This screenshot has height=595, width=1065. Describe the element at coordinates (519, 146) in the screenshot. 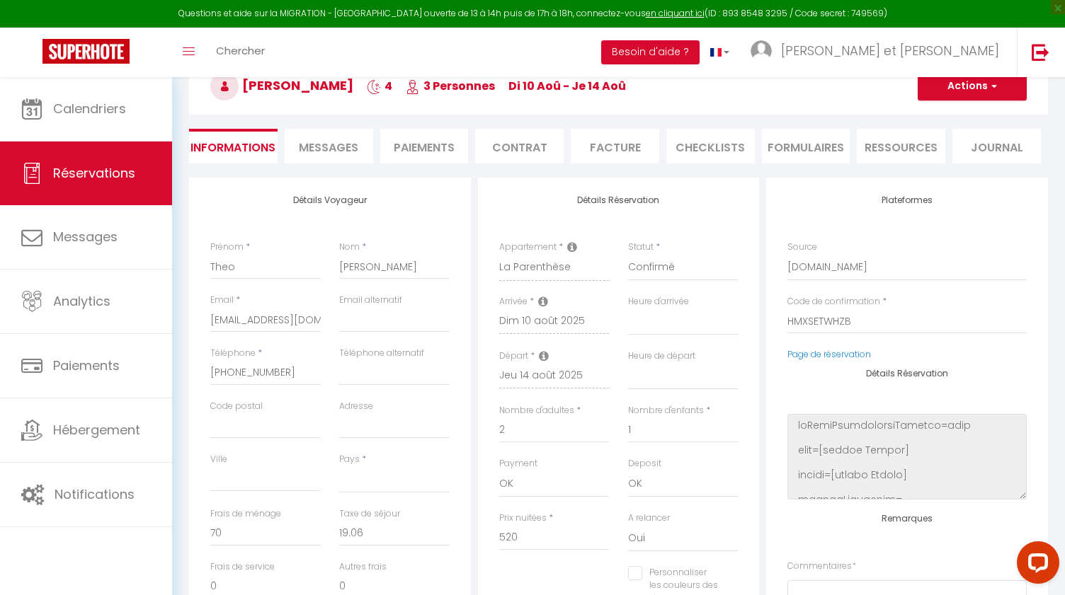

I see `li: Contrat` at that location.